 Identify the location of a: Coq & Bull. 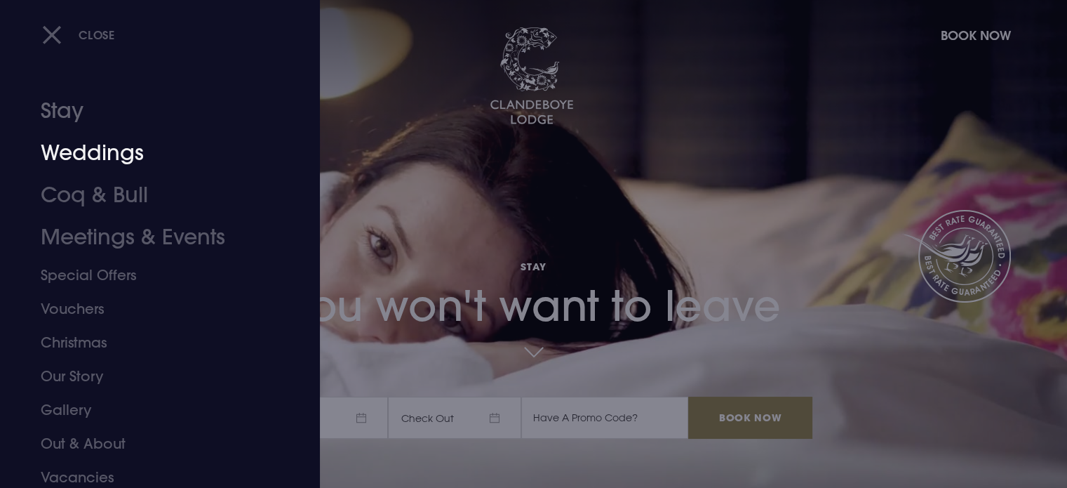
(152, 195).